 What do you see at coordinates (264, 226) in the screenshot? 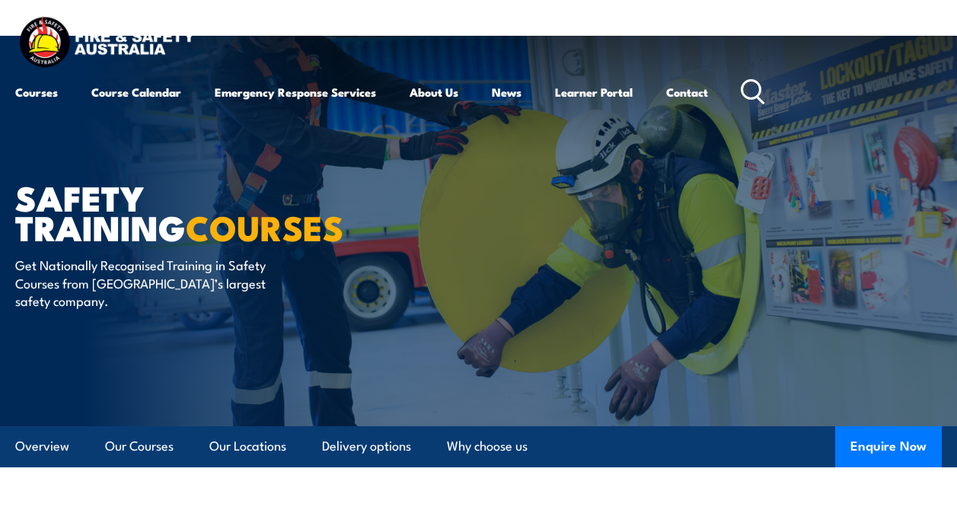
I see `strong: COURSES` at bounding box center [264, 226].